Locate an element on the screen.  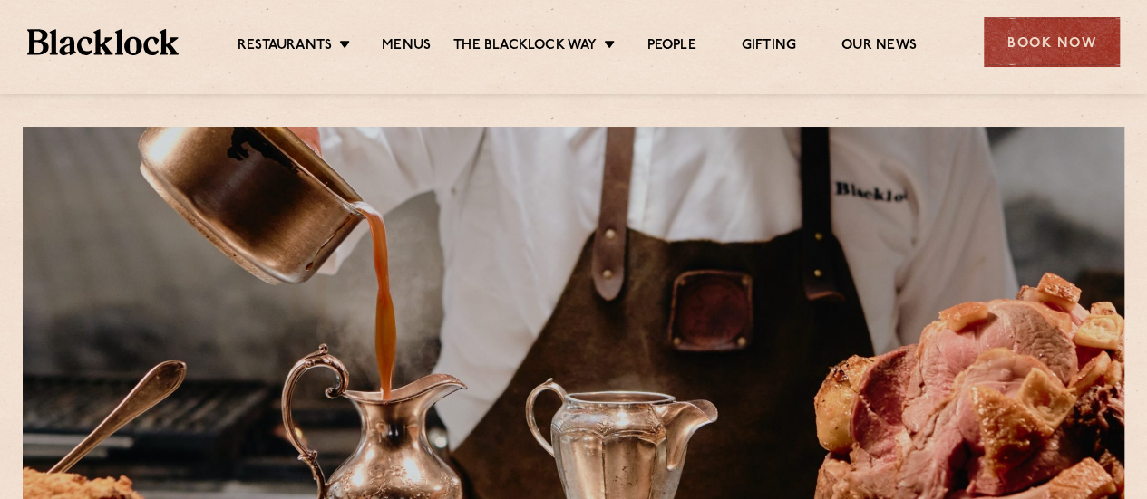
a: Restaurants is located at coordinates (285, 47).